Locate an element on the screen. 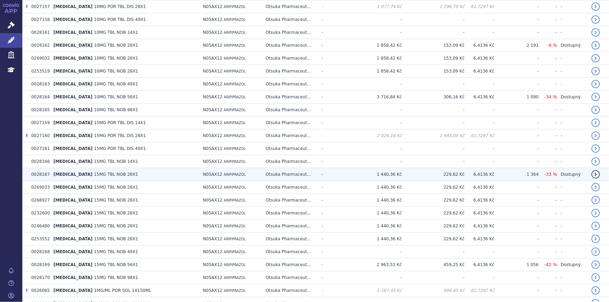 The width and height of the screenshot is (609, 302). span: 10MG TBL NOB 49X1 is located at coordinates (116, 84).